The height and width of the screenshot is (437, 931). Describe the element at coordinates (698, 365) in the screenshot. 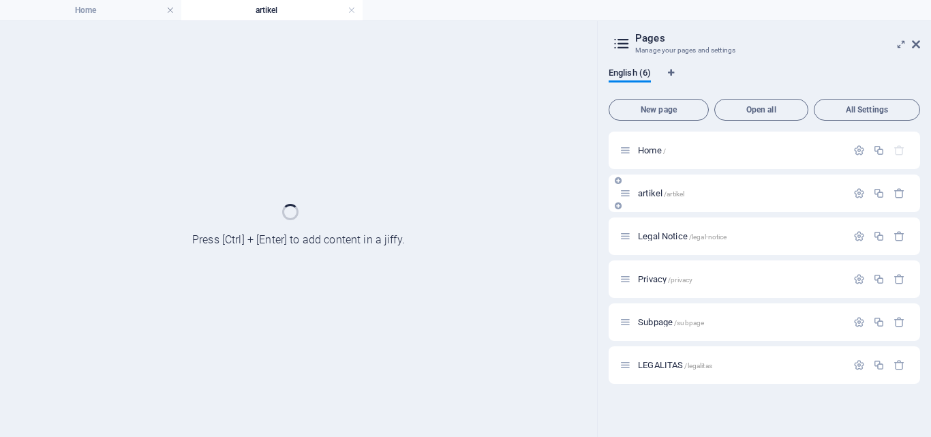

I see `span: /legalitas` at that location.